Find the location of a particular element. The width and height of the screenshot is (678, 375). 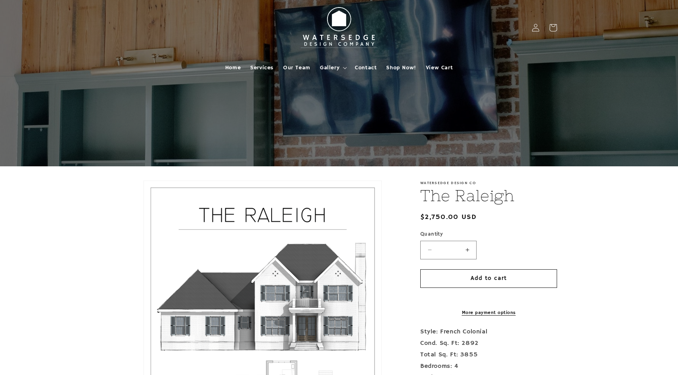

span: View Cart is located at coordinates (439, 68).